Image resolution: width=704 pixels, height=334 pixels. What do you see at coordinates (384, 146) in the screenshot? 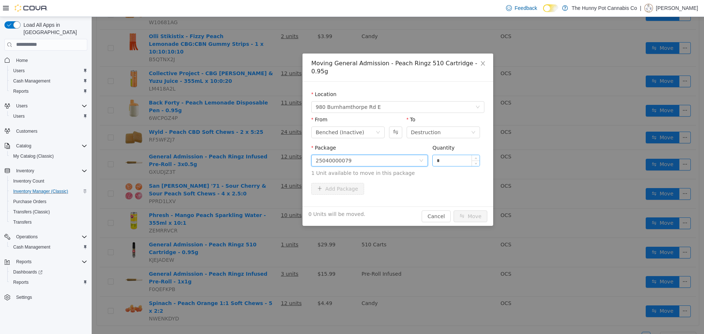
I see `span: Decrease Value` at bounding box center [384, 146].